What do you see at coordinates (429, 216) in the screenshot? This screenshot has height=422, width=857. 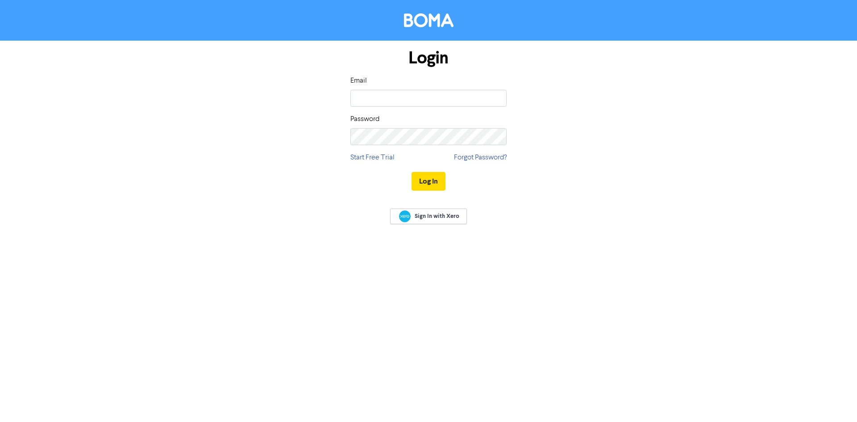 I see `a: Sign In with Xero` at bounding box center [429, 216].